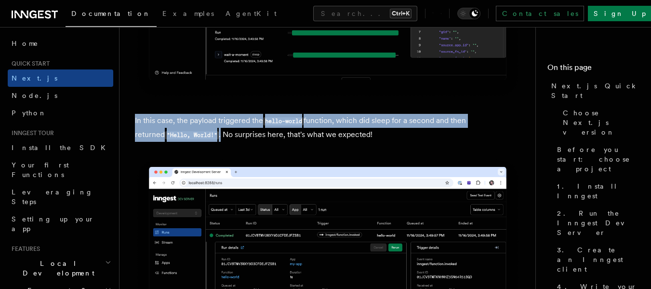 This screenshot has height=289, width=651. I want to click on span: Python, so click(29, 113).